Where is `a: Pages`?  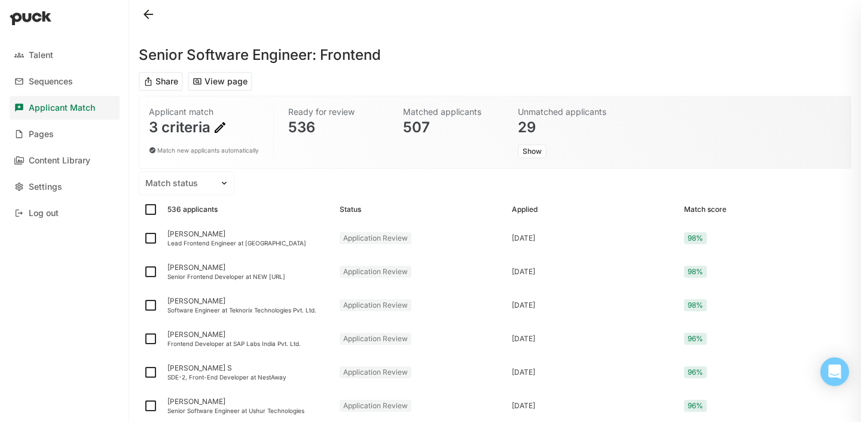 a: Pages is located at coordinates (65, 134).